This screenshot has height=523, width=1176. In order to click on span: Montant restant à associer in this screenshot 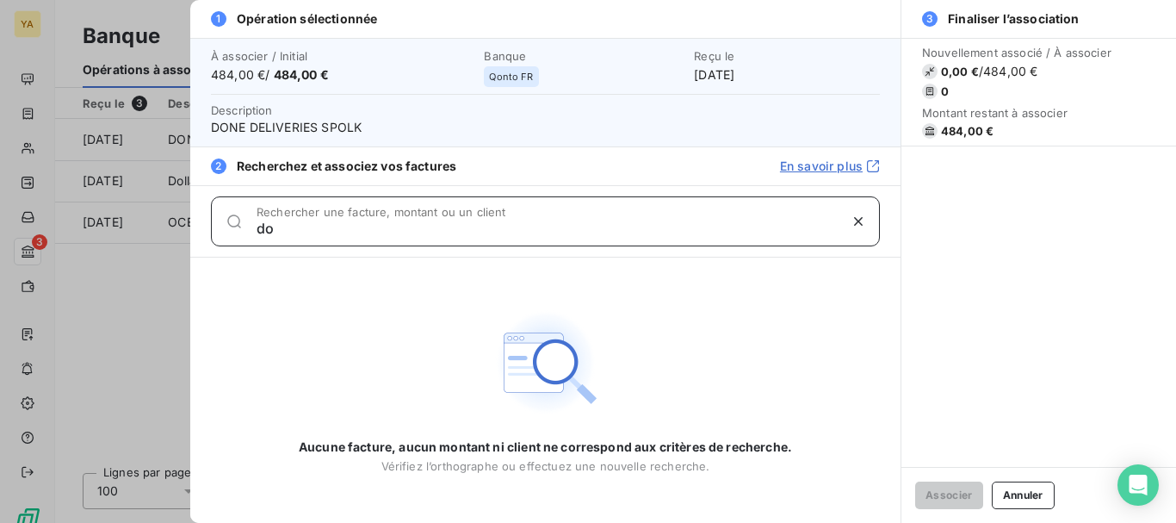, I will do `click(1017, 113)`.